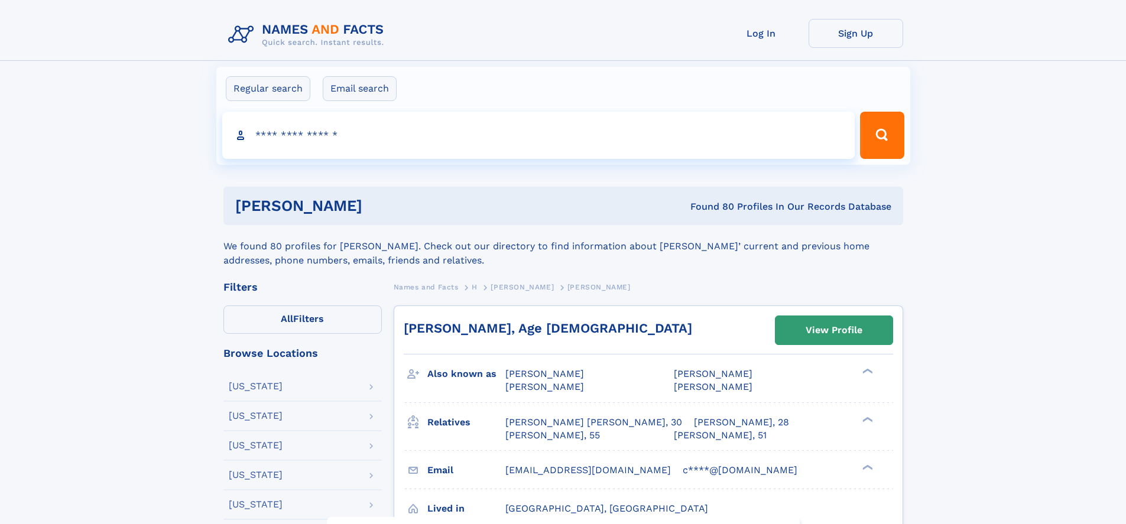  I want to click on span: H, so click(475, 287).